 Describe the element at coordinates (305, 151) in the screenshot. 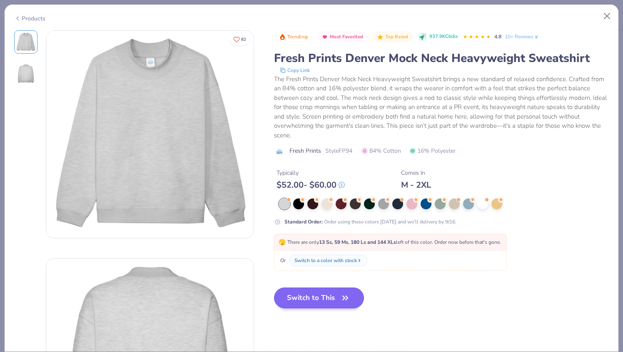

I see `span: Fresh Prints` at that location.